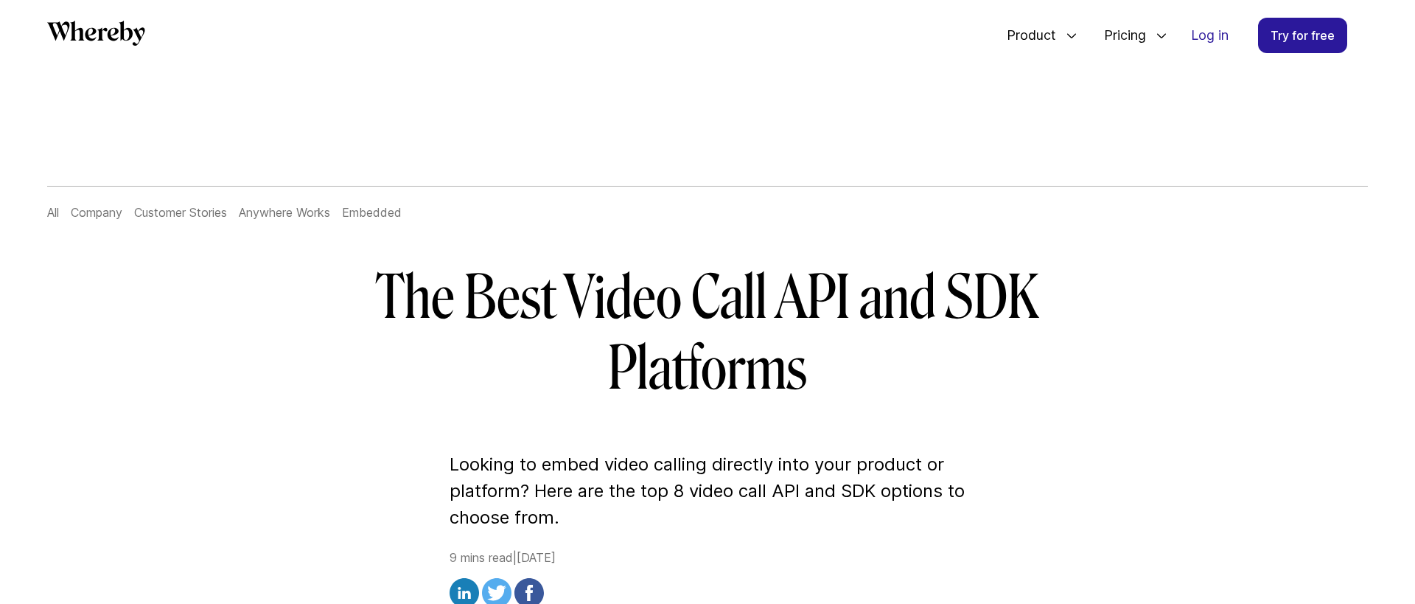 The image size is (1415, 604). Describe the element at coordinates (1303, 35) in the screenshot. I see `a: Try for free` at that location.